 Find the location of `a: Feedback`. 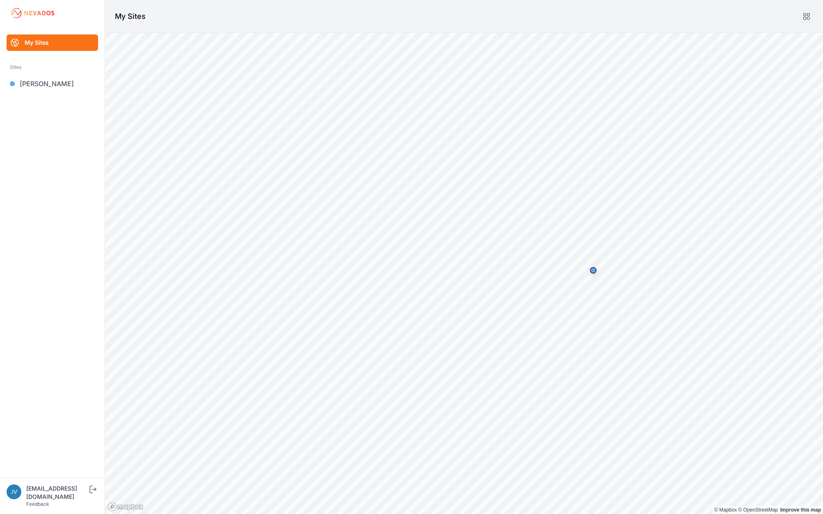

a: Feedback is located at coordinates (38, 504).